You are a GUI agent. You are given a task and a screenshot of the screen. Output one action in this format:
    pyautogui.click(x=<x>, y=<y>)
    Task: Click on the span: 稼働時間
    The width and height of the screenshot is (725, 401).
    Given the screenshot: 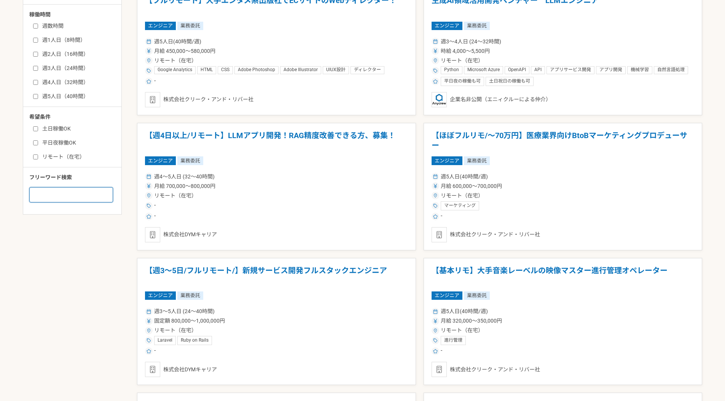 What is the action you would take?
    pyautogui.click(x=40, y=15)
    